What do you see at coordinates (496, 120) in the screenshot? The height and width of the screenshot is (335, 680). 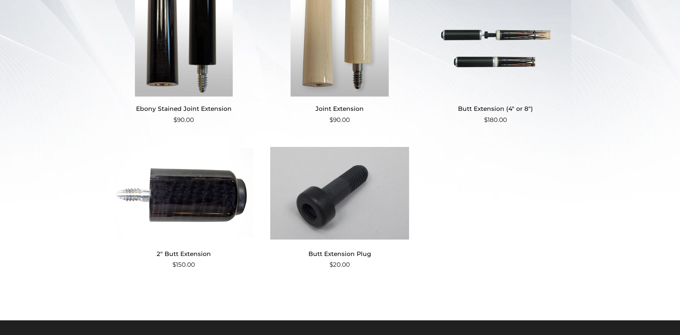 I see `bdi: 180.00` at bounding box center [496, 120].